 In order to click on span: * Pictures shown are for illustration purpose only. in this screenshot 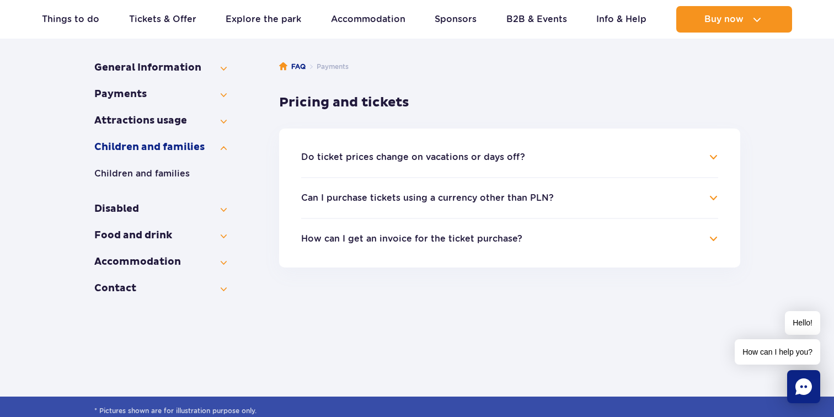, I will do `click(417, 411)`.